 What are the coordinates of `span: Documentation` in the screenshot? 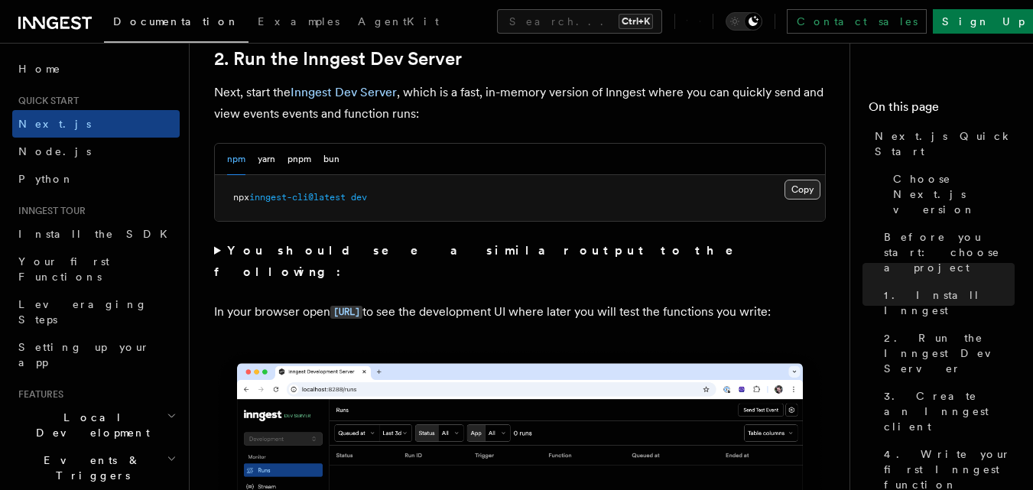 It's located at (176, 21).